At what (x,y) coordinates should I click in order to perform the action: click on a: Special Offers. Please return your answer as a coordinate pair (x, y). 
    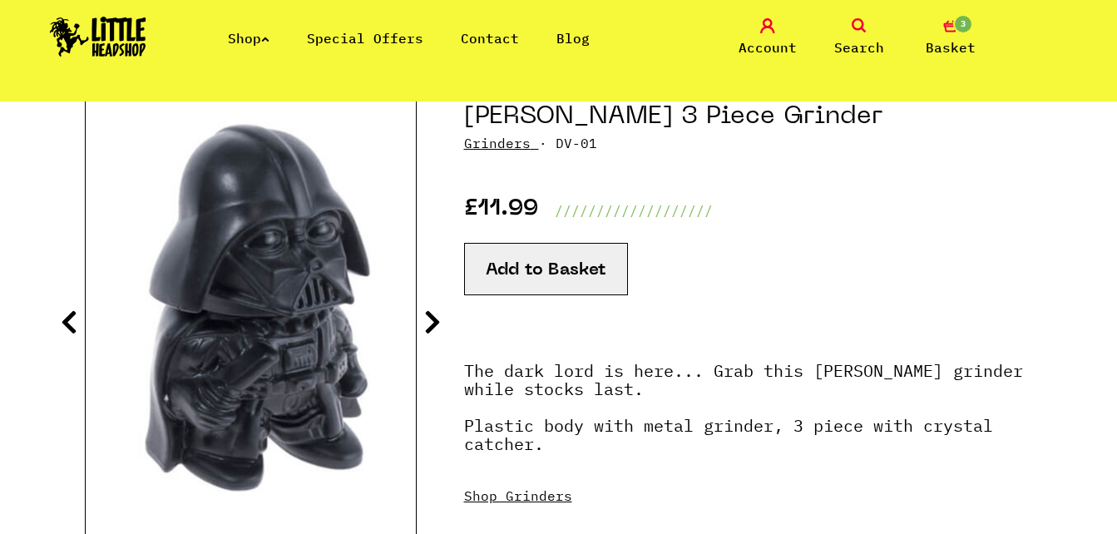
    Looking at the image, I should click on (365, 38).